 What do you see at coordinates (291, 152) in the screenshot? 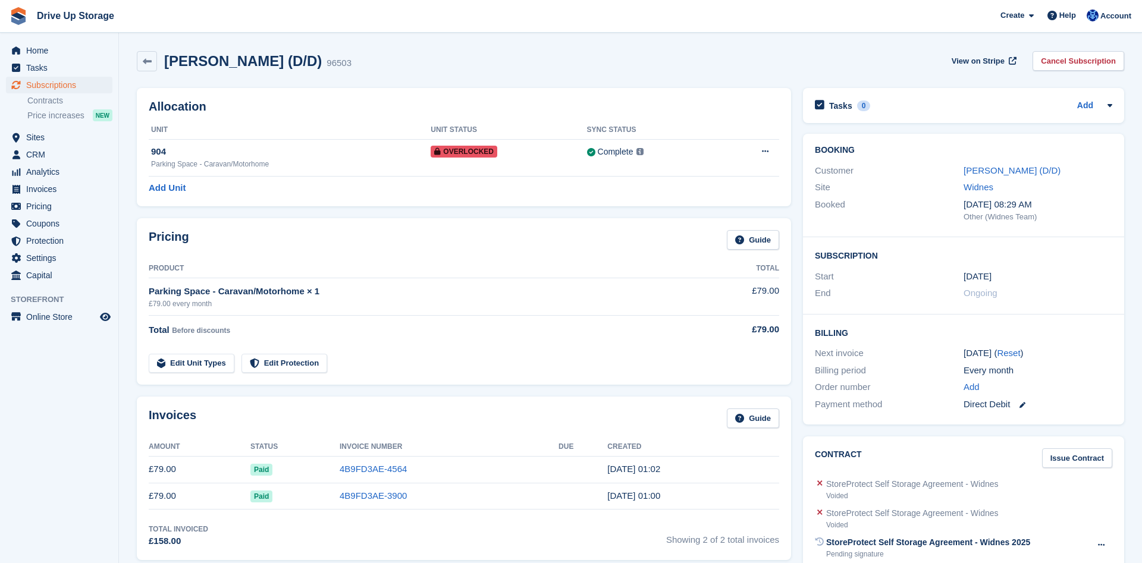
I see `div: 904` at bounding box center [291, 152].